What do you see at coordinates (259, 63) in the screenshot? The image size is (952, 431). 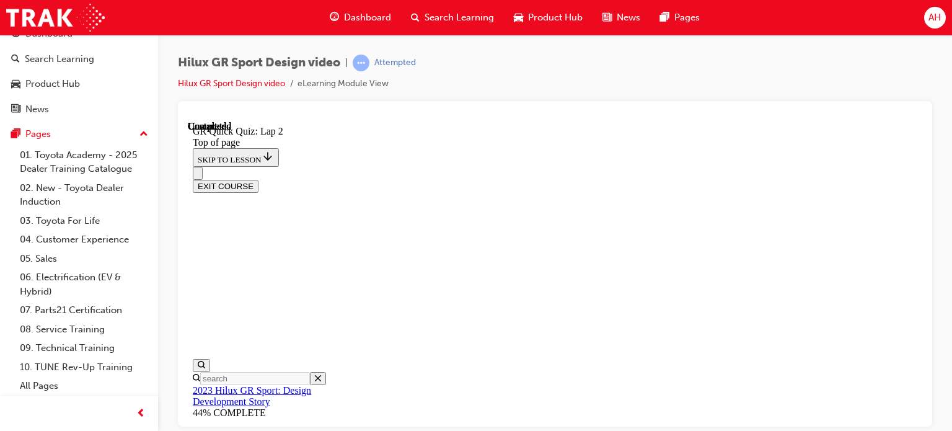 I see `span: Hilux GR Sport Design video` at bounding box center [259, 63].